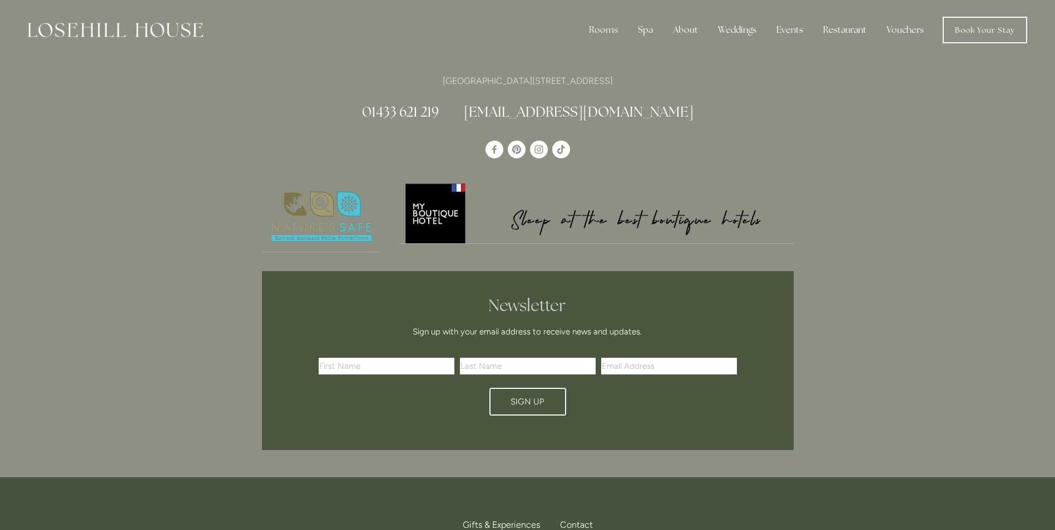  Describe the element at coordinates (115, 30) in the screenshot. I see `img: Losehill House` at that location.